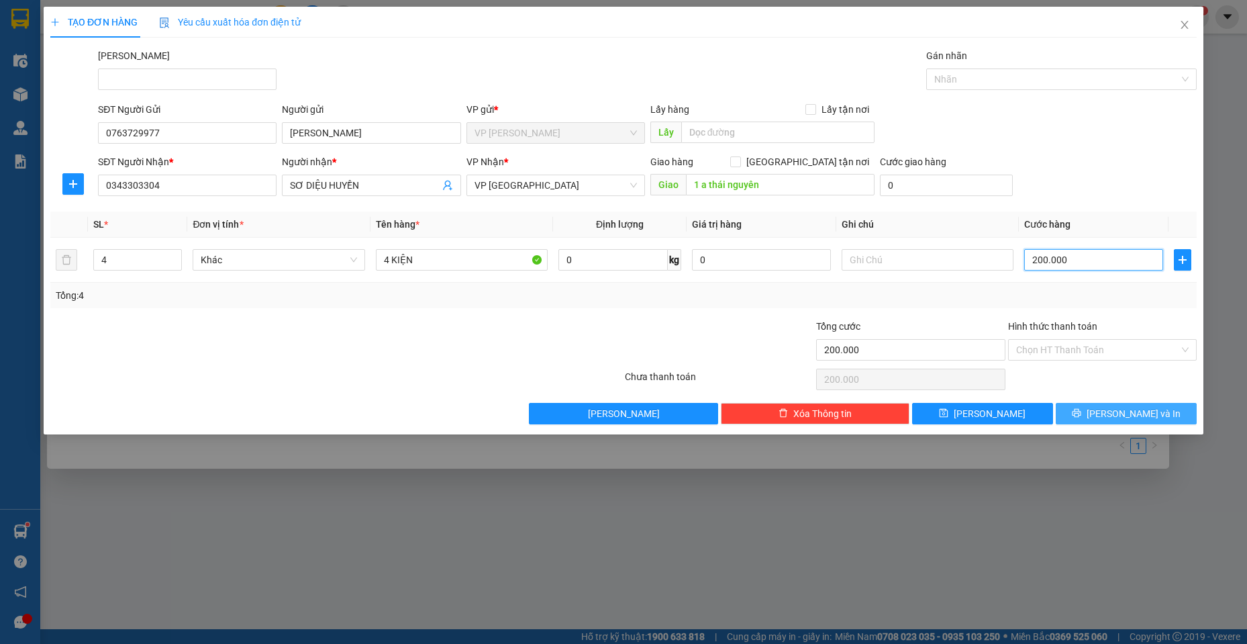 Image resolution: width=1247 pixels, height=644 pixels. I want to click on span: Yêu cầu xuất hóa đơn điện tử, so click(229, 22).